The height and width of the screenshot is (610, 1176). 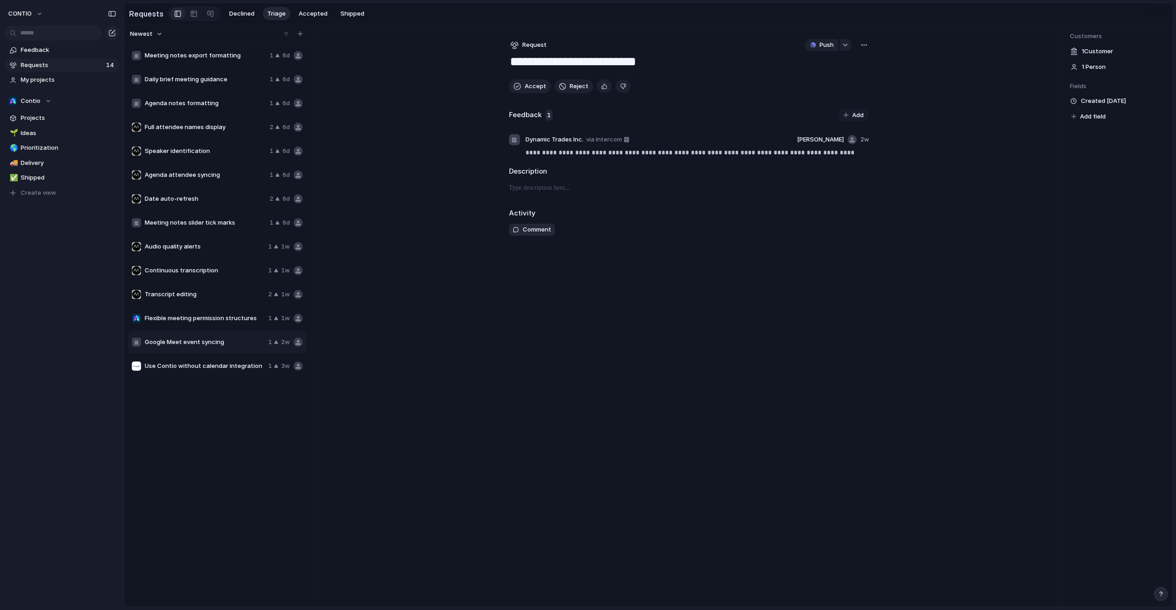 What do you see at coordinates (205, 199) in the screenshot?
I see `span: Date auto-refresh` at bounding box center [205, 199].